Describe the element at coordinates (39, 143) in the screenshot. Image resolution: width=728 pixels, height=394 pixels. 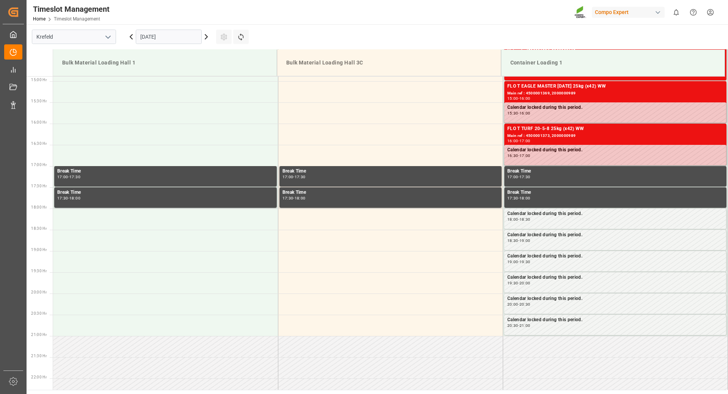
I see `span: 16:30 Hr` at that location.